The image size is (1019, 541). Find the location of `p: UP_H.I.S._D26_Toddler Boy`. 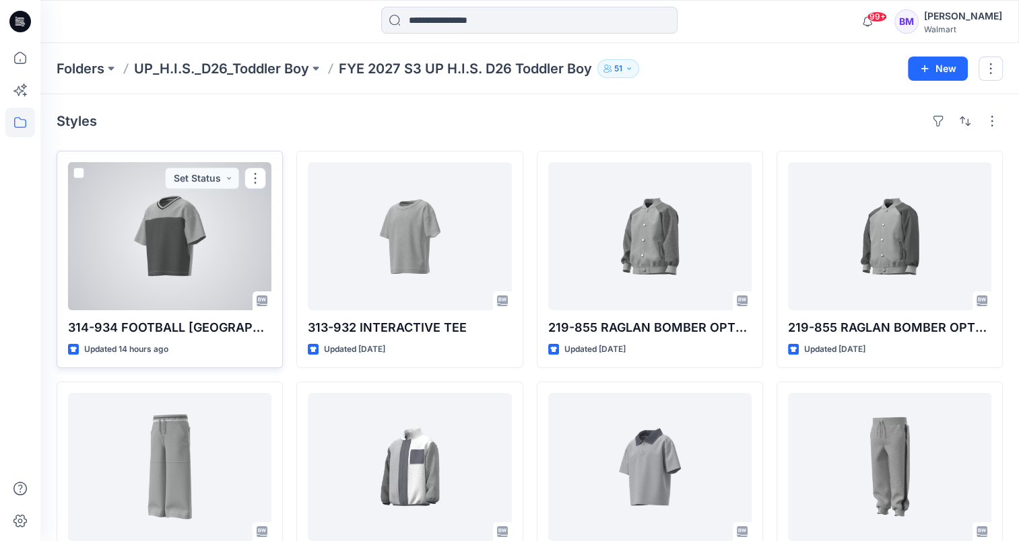

p: UP_H.I.S._D26_Toddler Boy is located at coordinates (222, 69).